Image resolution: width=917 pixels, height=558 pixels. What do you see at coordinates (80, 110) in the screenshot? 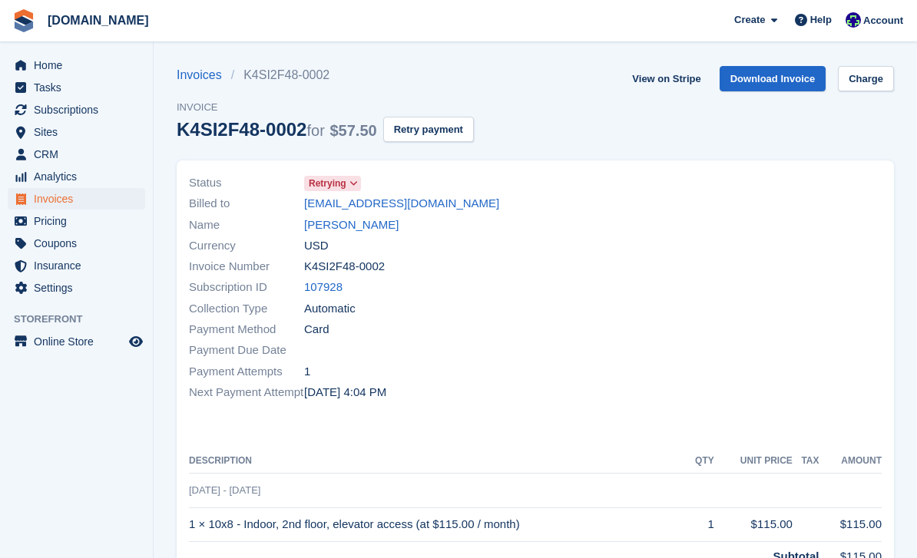
I see `span: Subscriptions` at bounding box center [80, 110].